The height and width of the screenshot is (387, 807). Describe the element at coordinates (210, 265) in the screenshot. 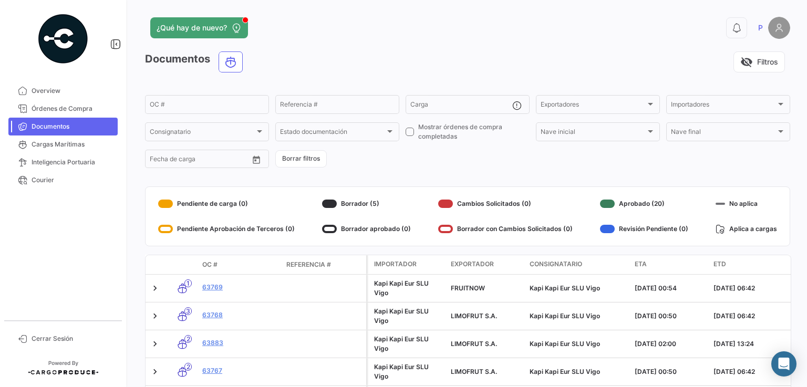

I see `span: OC #` at that location.